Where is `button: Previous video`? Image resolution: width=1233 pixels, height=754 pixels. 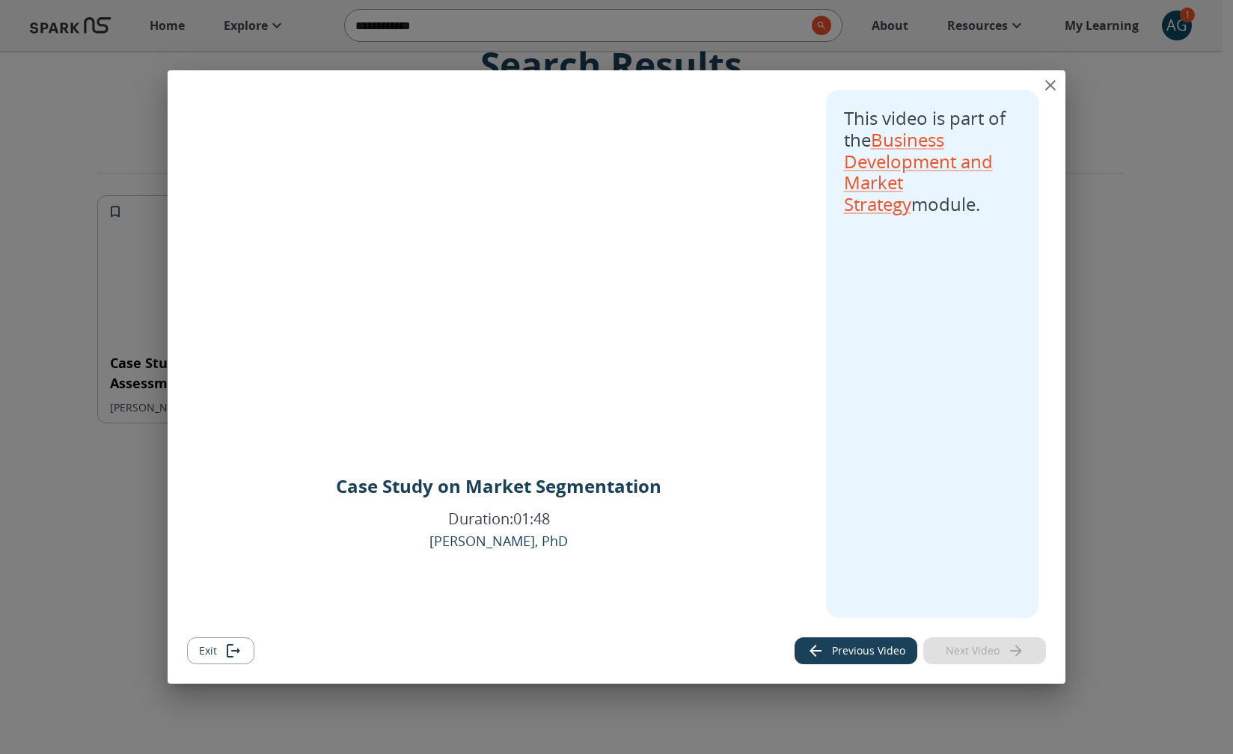 button: Previous video is located at coordinates (856, 651).